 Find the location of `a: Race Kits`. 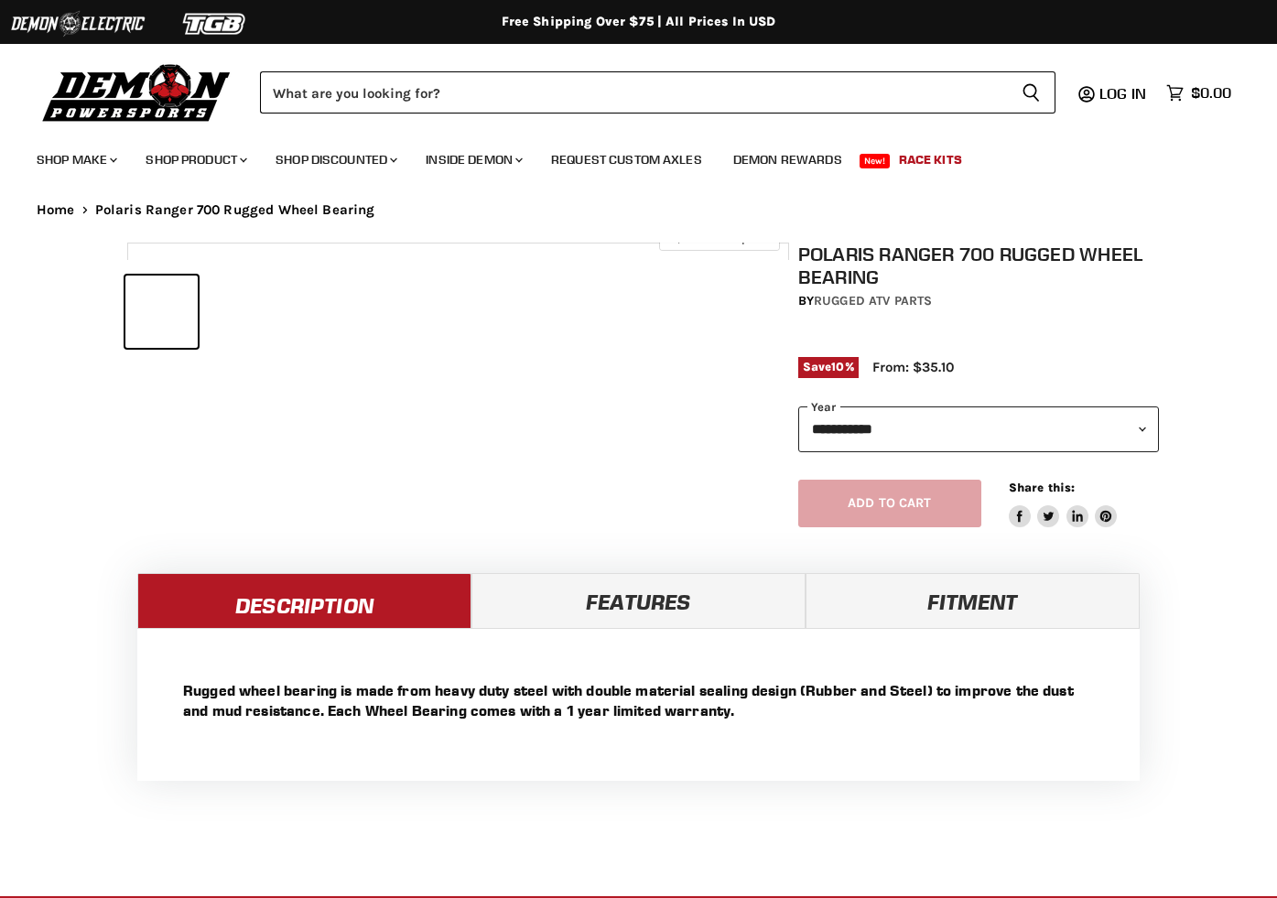

a: Race Kits is located at coordinates (930, 159).